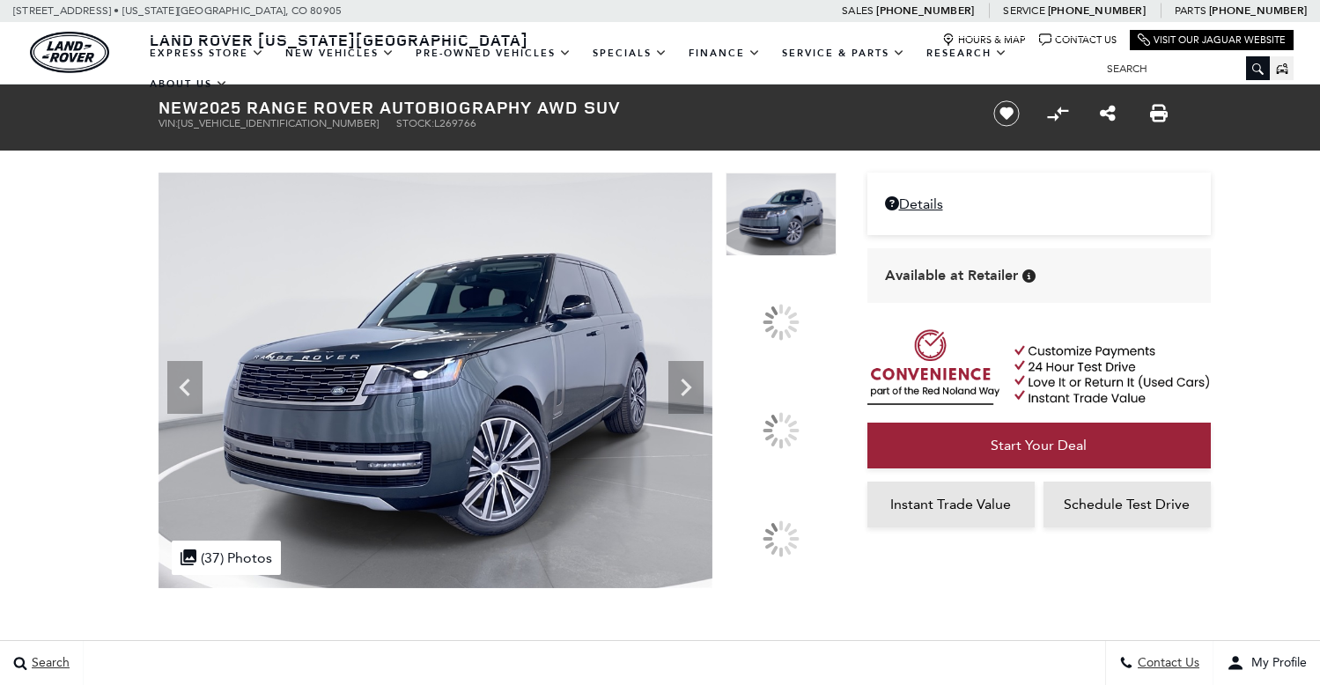 The height and width of the screenshot is (685, 1320). Describe the element at coordinates (1159, 114) in the screenshot. I see `a: Print this New 2025 Range Rover Autobiography AWD SUV` at that location.